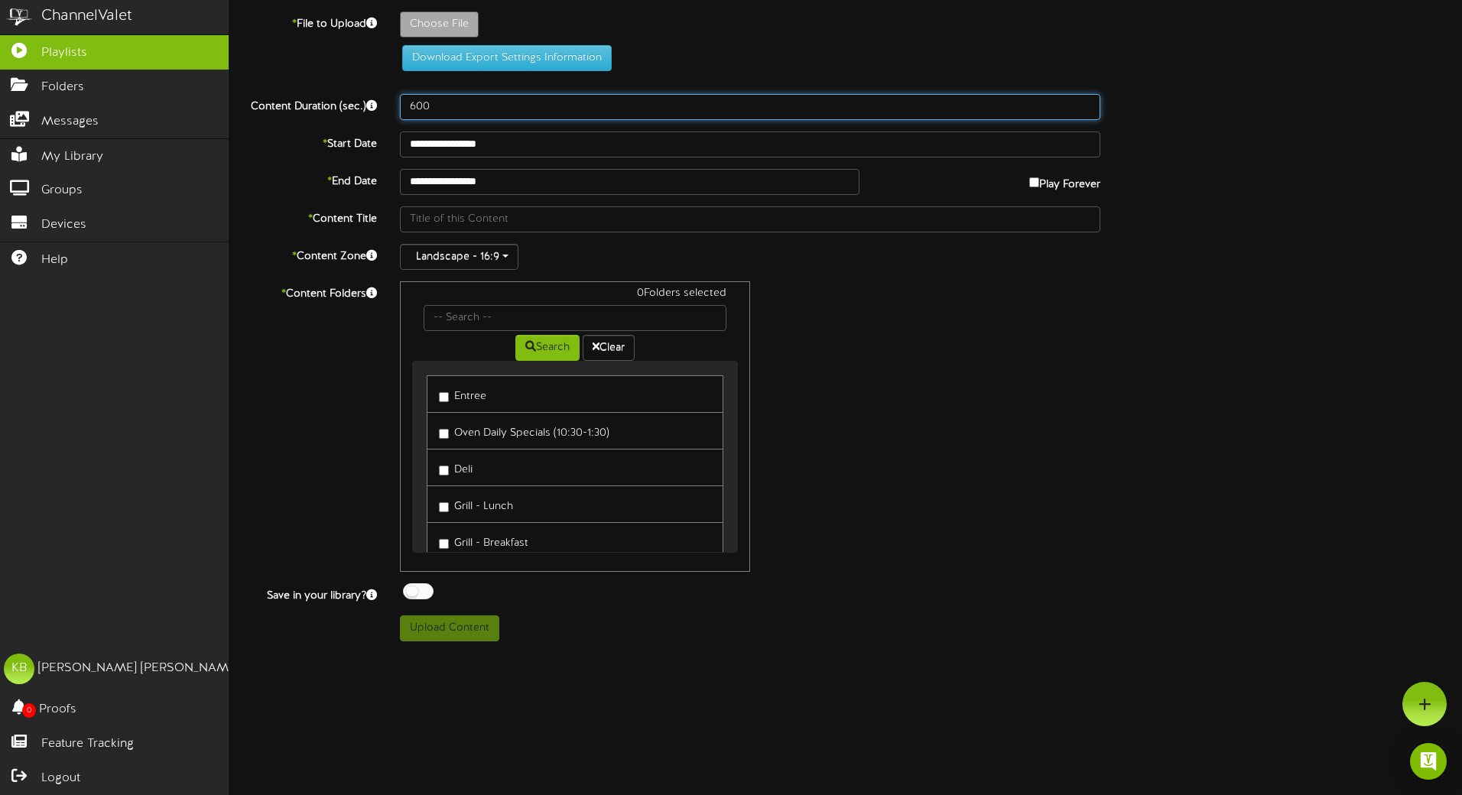  I want to click on input: Grill - Breakfast, so click(443, 543).